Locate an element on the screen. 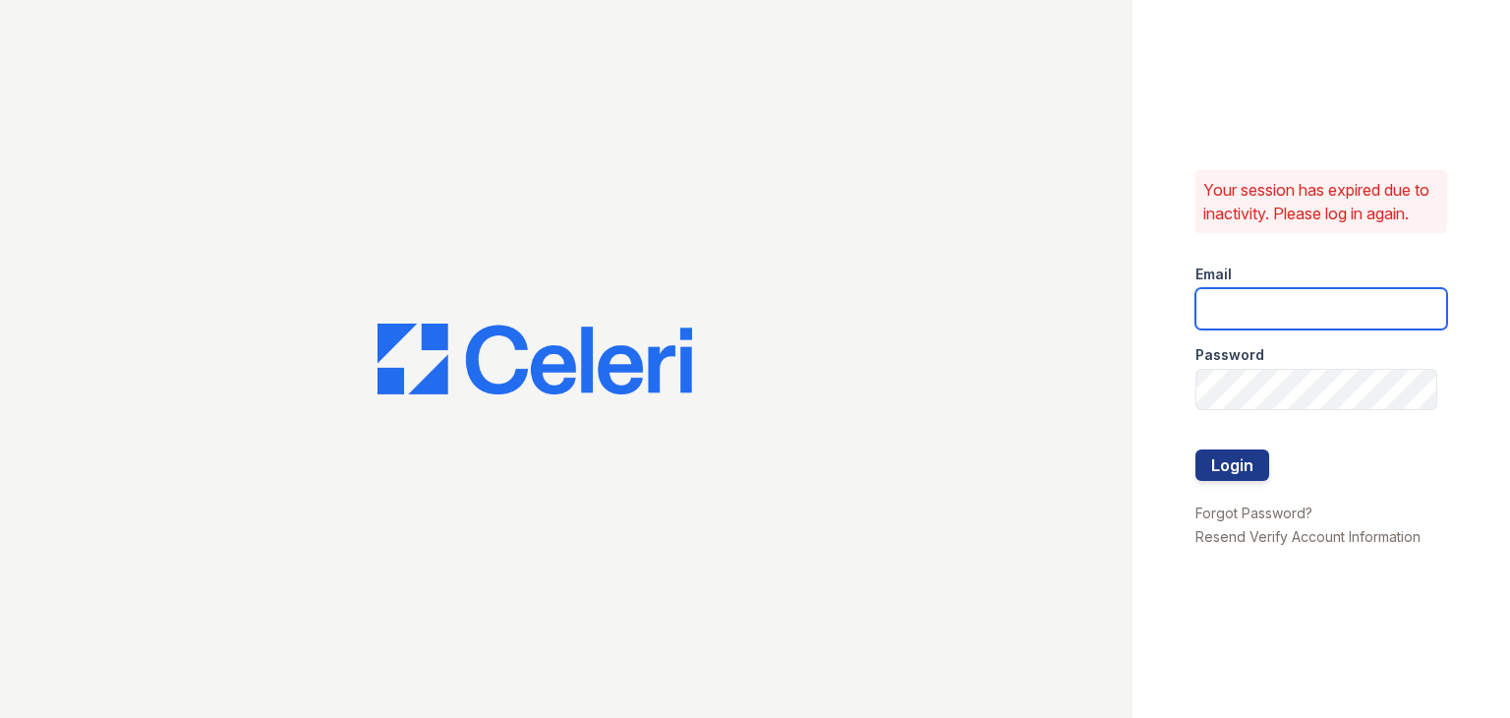 Image resolution: width=1510 pixels, height=718 pixels. p: Your session has expired due to inactivity. Please log in again. is located at coordinates (1321, 202).